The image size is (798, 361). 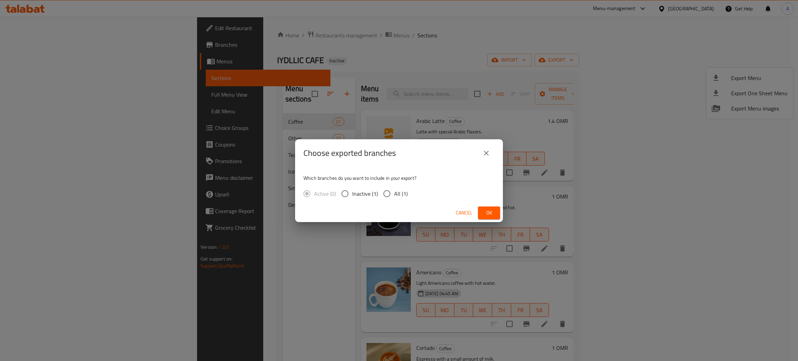 What do you see at coordinates (489, 213) in the screenshot?
I see `span: Ok` at bounding box center [489, 213].